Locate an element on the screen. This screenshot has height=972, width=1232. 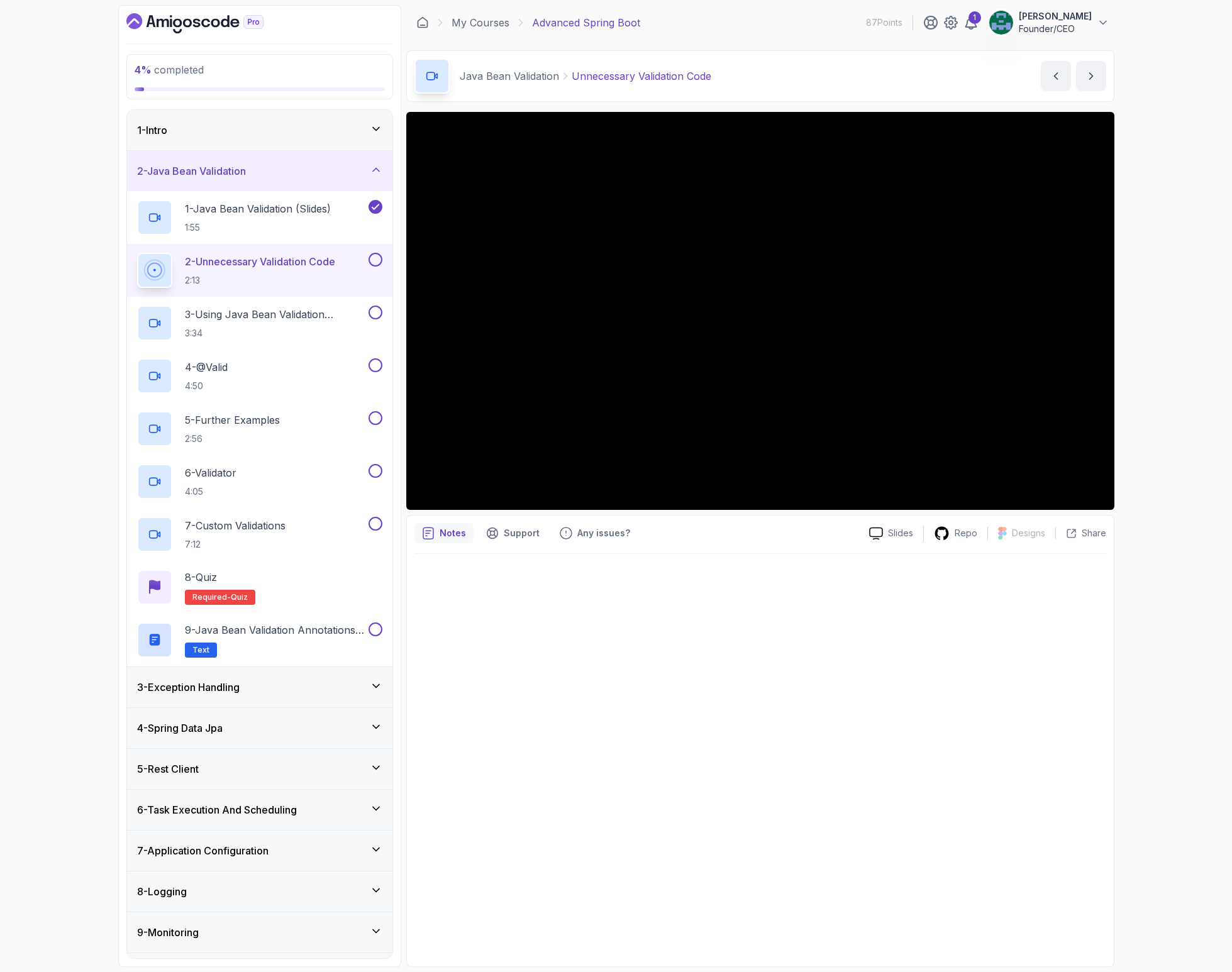
p: 2:56 is located at coordinates (232, 439).